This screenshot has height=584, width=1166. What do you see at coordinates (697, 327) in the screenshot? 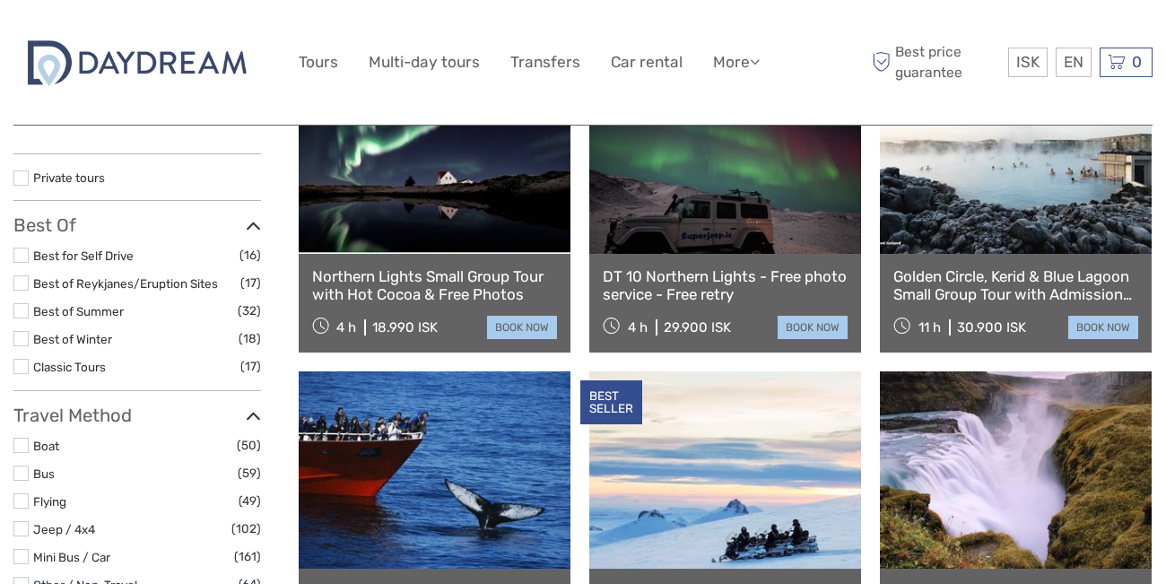
I see `div: 29.900 ISK` at bounding box center [697, 327].